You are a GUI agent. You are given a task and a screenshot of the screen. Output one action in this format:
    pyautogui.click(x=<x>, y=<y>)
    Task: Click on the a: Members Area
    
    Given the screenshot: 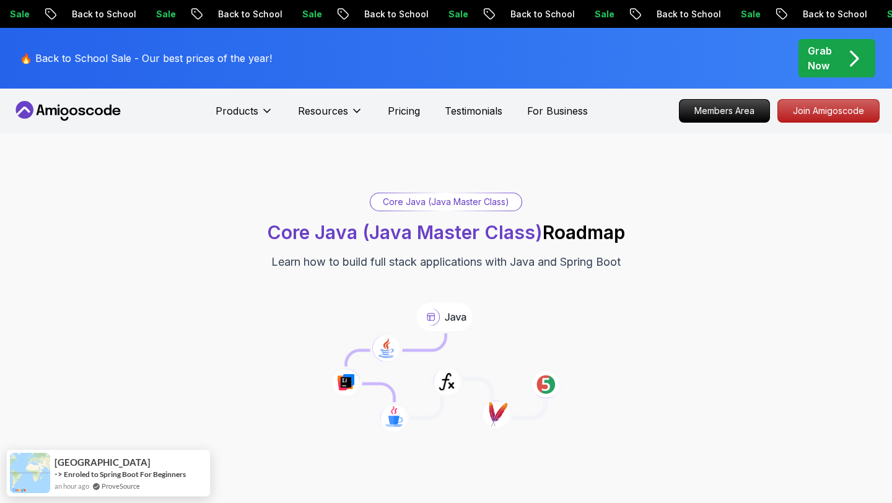 What is the action you would take?
    pyautogui.click(x=724, y=111)
    